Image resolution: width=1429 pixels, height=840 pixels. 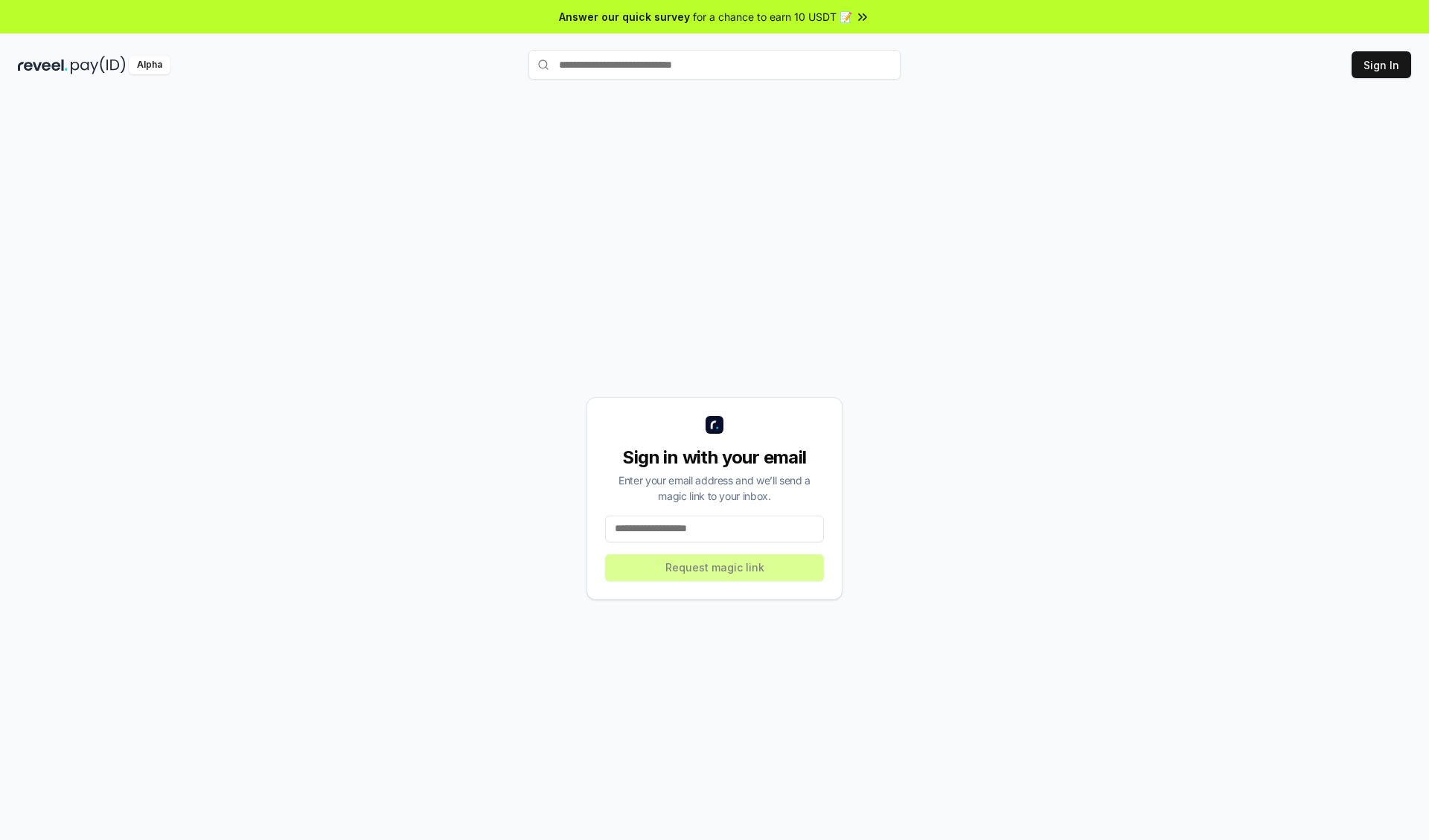 I want to click on img: reveel_dark, so click(x=43, y=64).